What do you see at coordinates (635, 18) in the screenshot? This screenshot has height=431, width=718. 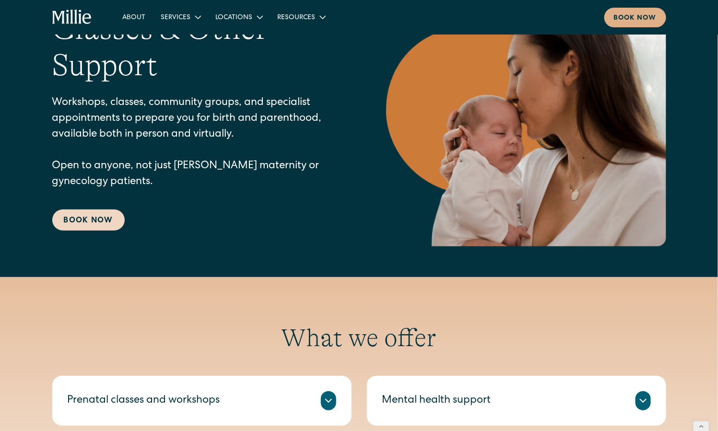 I see `div: Book now` at bounding box center [635, 18].